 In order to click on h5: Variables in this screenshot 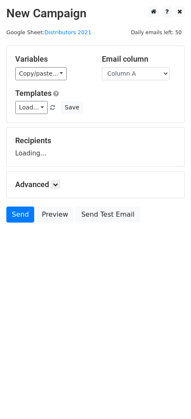, I will do `click(52, 59)`.